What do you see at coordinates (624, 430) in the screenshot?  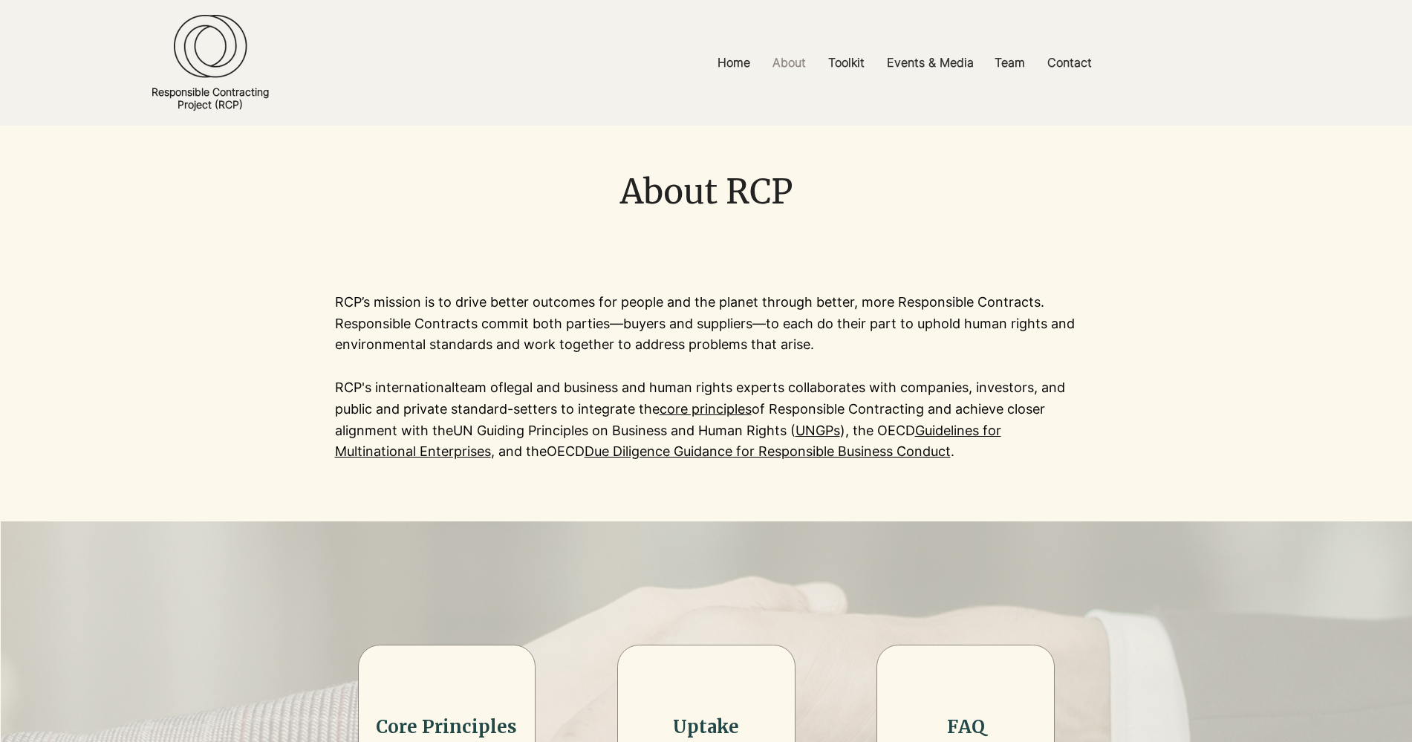 I see `a: UN Guiding Principles on Business and Human Rights (` at bounding box center [624, 430].